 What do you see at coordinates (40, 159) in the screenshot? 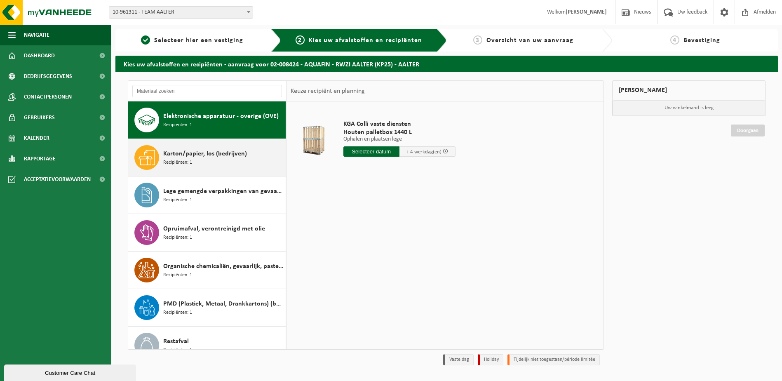
I see `span: Rapportage` at bounding box center [40, 159].